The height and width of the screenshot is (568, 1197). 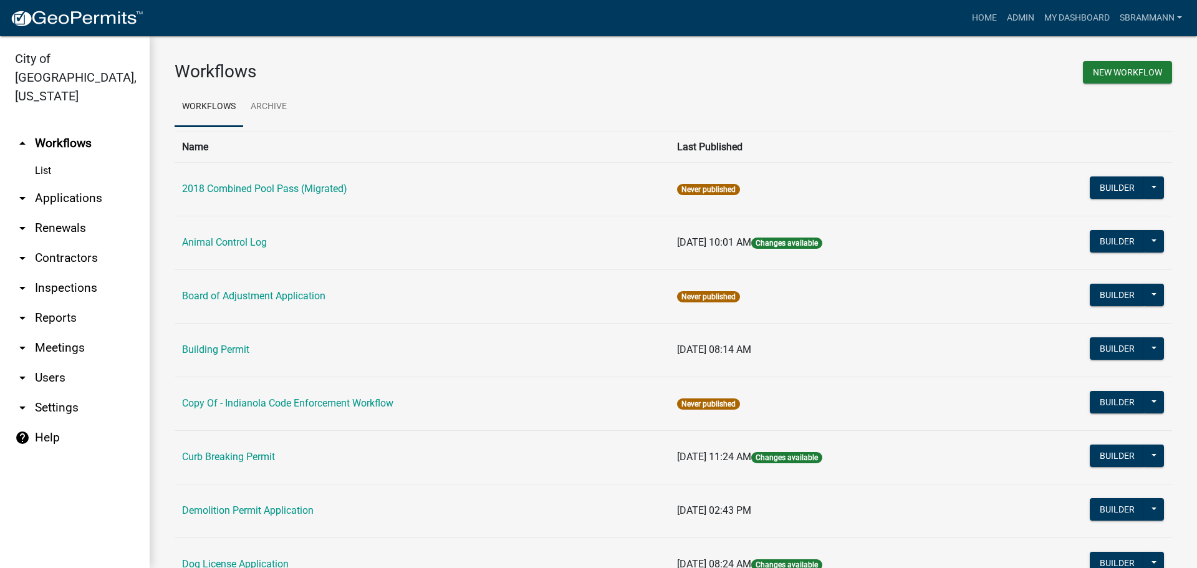 What do you see at coordinates (22, 143) in the screenshot?
I see `i: arrow_drop_up` at bounding box center [22, 143].